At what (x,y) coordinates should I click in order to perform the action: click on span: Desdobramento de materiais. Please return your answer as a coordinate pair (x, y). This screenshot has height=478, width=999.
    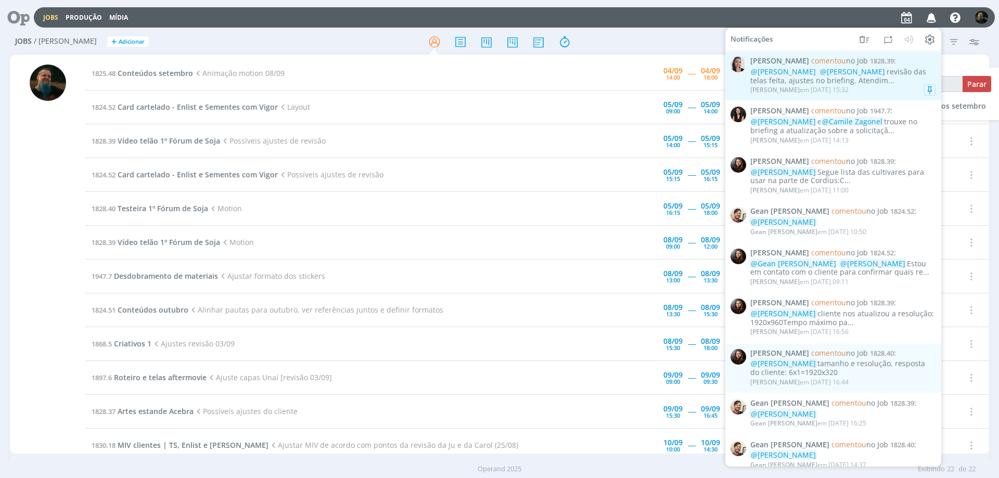
    Looking at the image, I should click on (166, 276).